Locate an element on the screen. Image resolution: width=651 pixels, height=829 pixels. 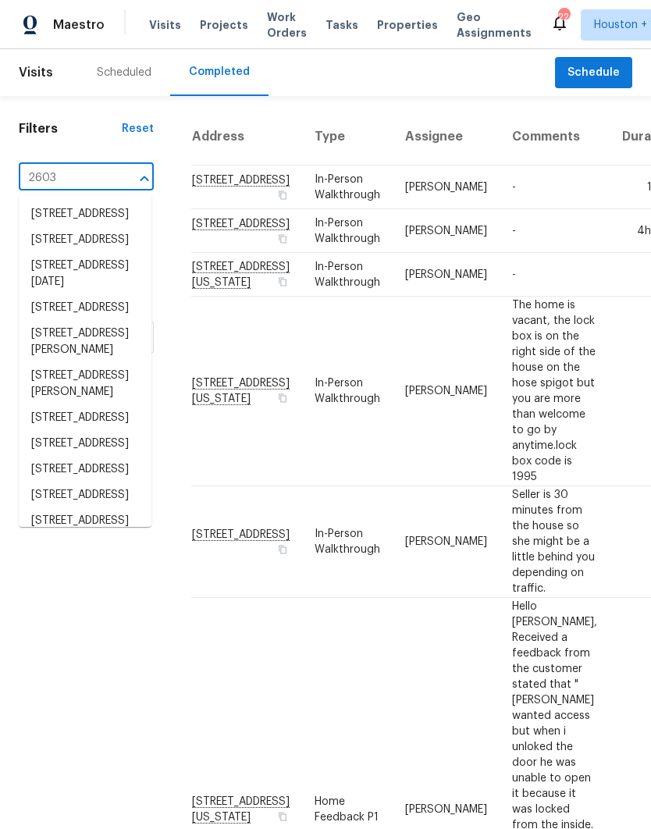
td: The home is vacant, the lock box is on the right side of the house on the hose spigot but you are... is located at coordinates (554, 391).